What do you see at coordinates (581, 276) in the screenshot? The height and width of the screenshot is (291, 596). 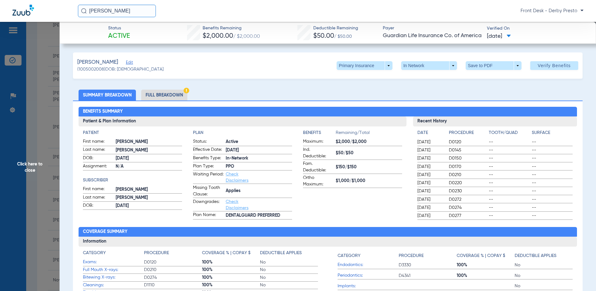 I see `div: Chat Widget` at bounding box center [581, 276].